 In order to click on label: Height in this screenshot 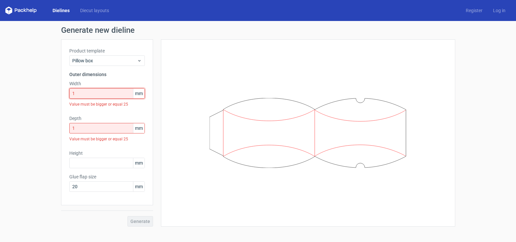, I will do `click(107, 153)`.